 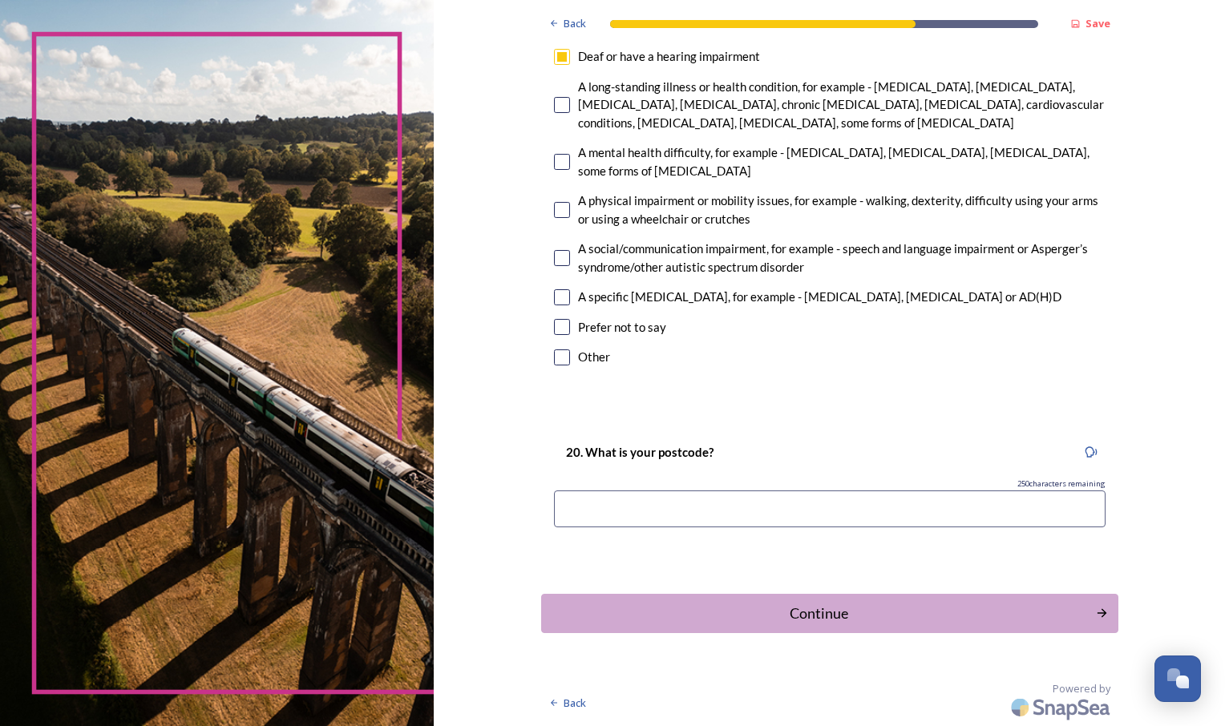 I want to click on div: Continue, so click(x=819, y=613).